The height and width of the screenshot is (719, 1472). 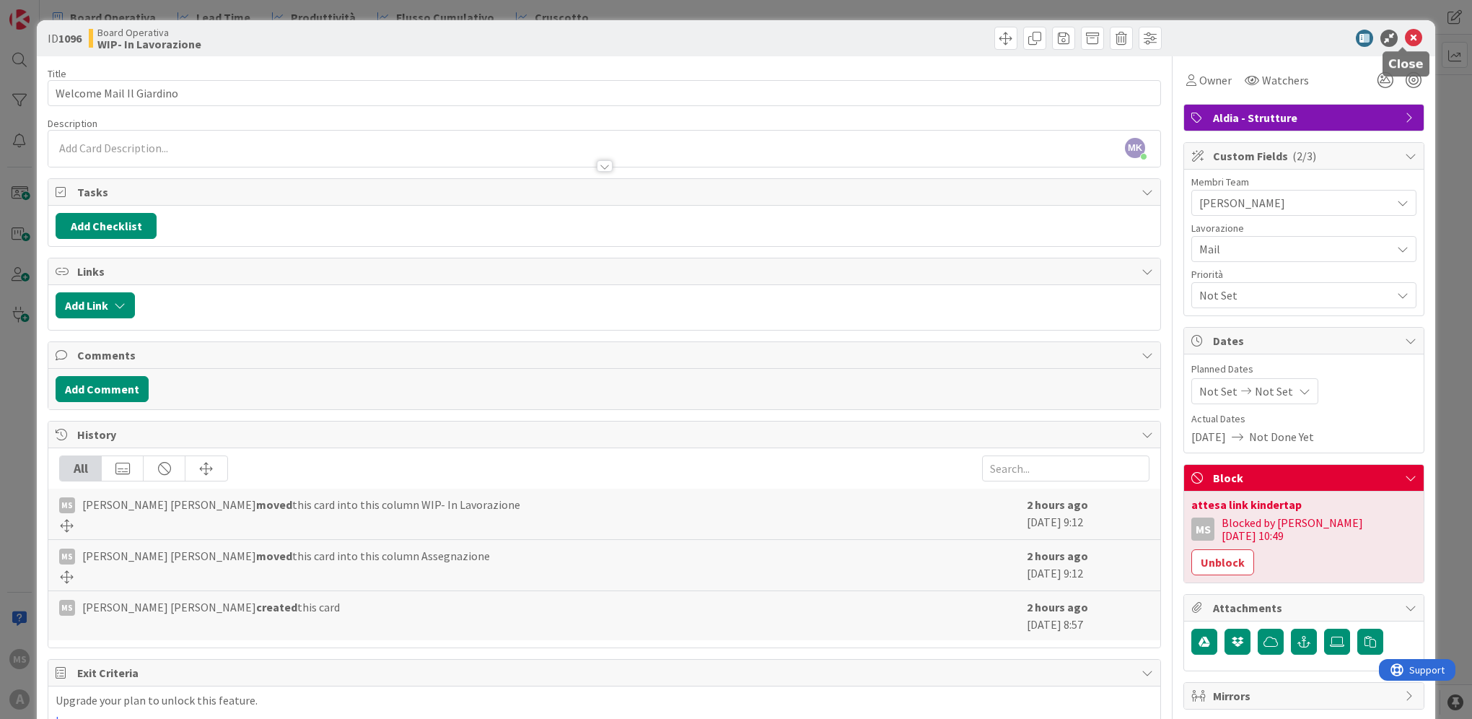 I want to click on input: type card name here..., so click(x=604, y=93).